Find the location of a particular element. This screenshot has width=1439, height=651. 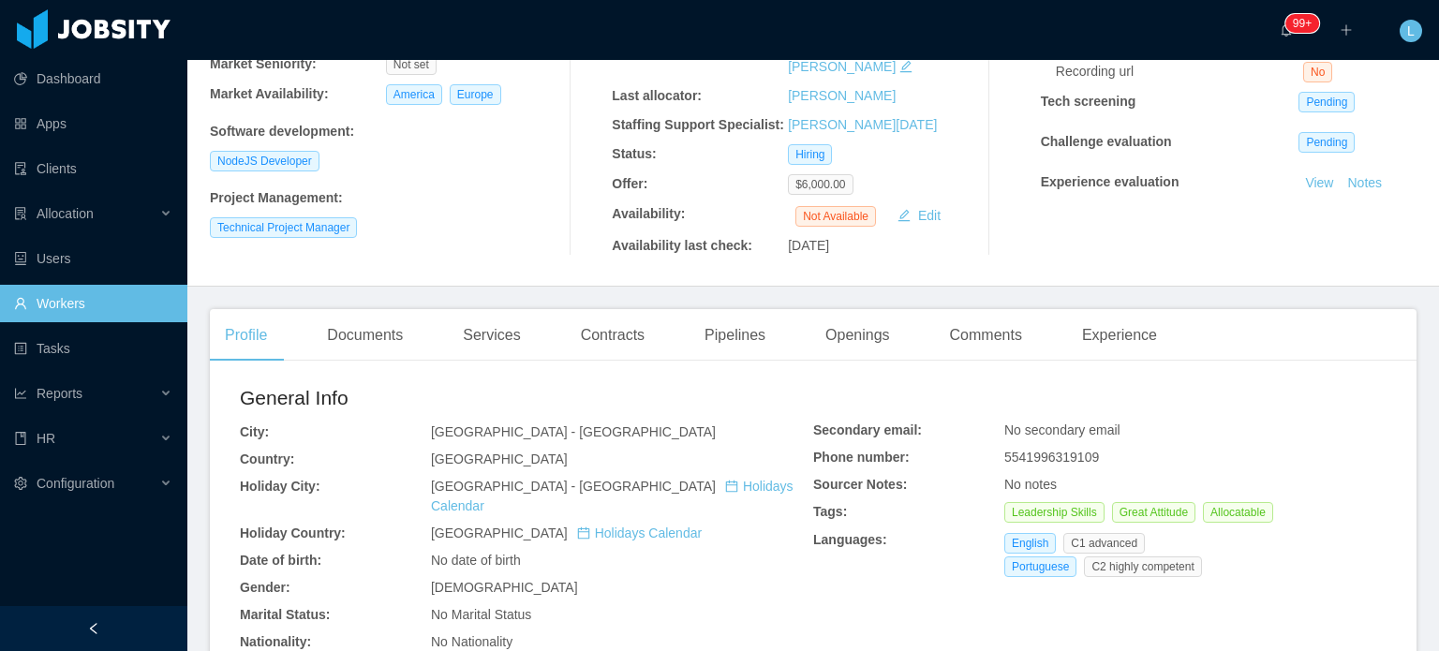

b: Holiday City: is located at coordinates (280, 486).